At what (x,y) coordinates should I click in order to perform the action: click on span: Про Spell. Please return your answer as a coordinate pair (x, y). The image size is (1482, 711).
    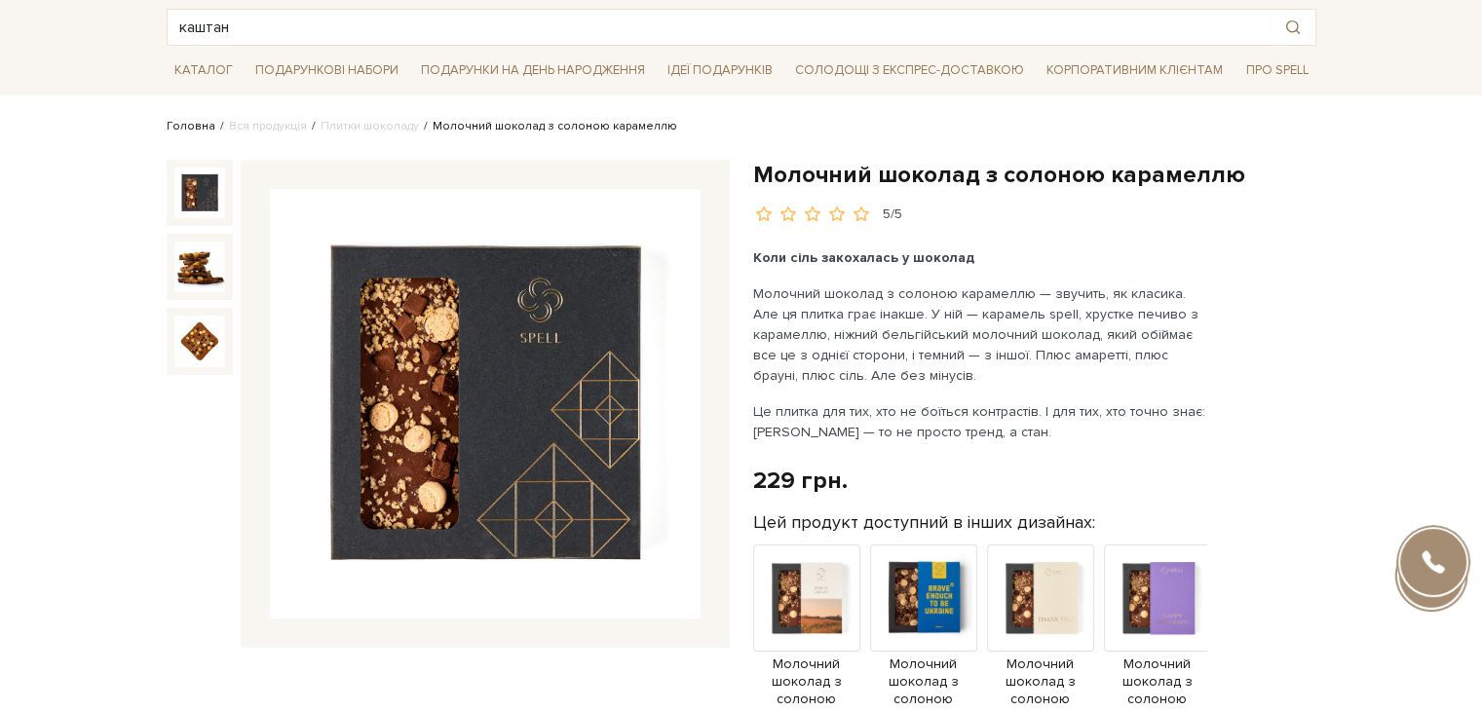
    Looking at the image, I should click on (1277, 70).